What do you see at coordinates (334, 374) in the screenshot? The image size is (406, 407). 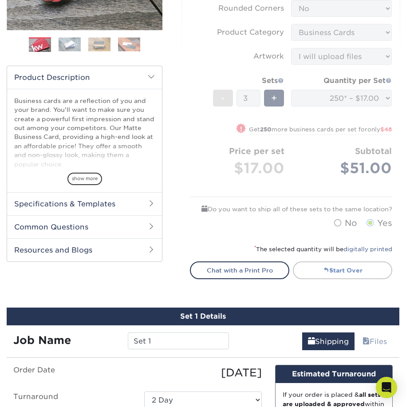 I see `div: Estimated Turnaround` at bounding box center [334, 374].